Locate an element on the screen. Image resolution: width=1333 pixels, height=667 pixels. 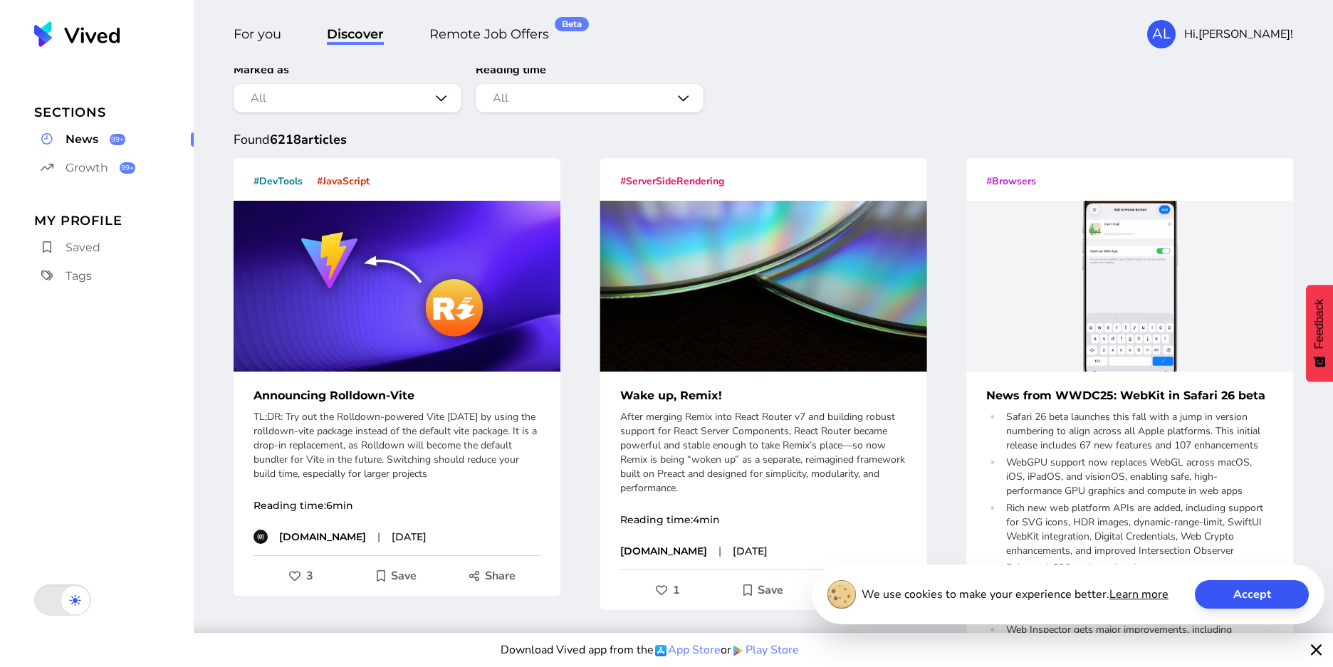
h1: News from WWDC25: WebKit in Safari 26 beta is located at coordinates (1129, 396).